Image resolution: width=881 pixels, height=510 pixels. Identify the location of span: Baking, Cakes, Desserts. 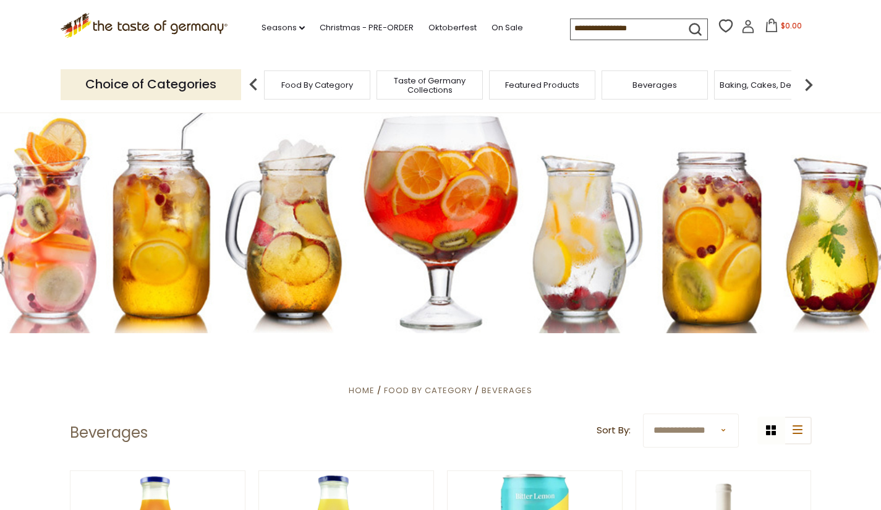
(767, 85).